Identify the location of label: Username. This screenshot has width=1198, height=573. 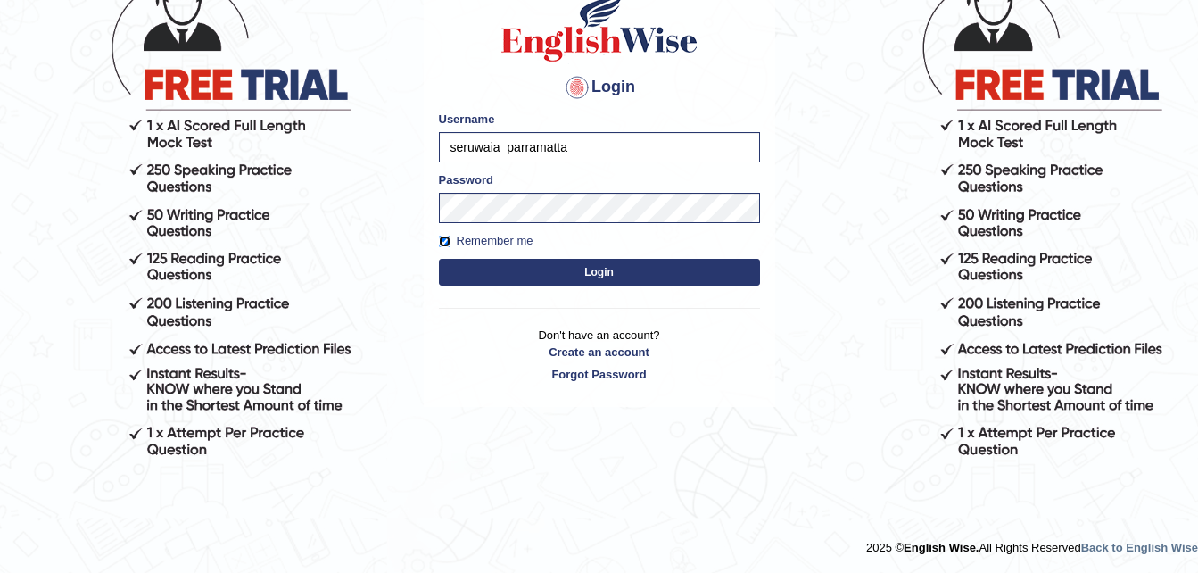
(467, 119).